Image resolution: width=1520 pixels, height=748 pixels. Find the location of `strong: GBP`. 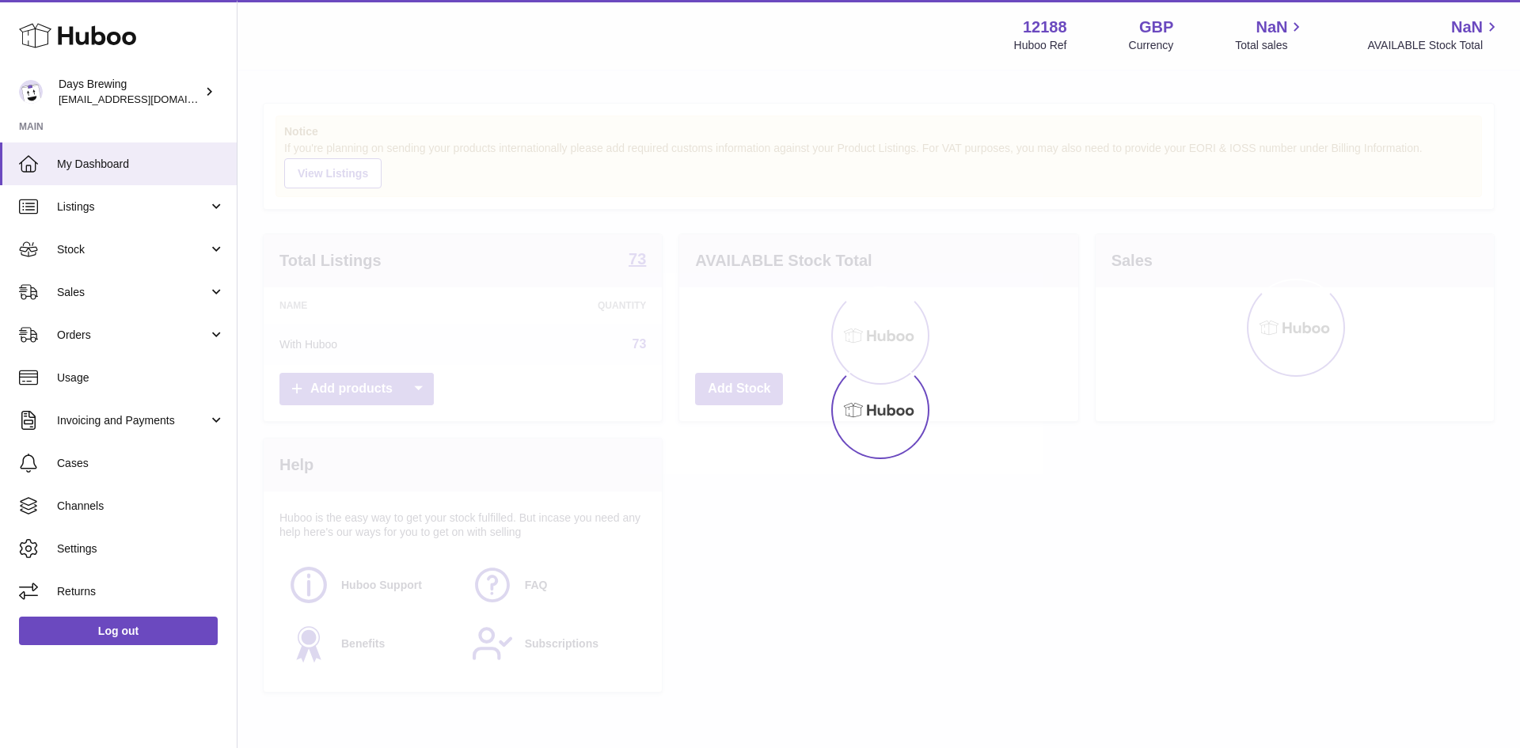

strong: GBP is located at coordinates (1156, 27).